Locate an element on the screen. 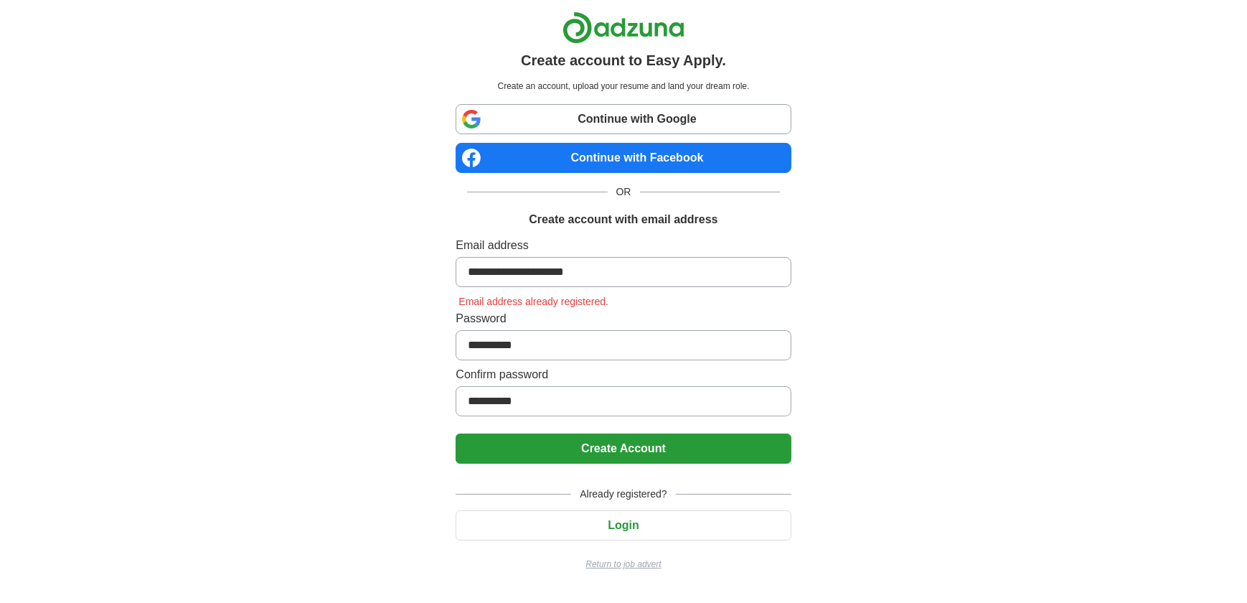 Image resolution: width=1247 pixels, height=603 pixels. span: Email address already registered. is located at coordinates (533, 301).